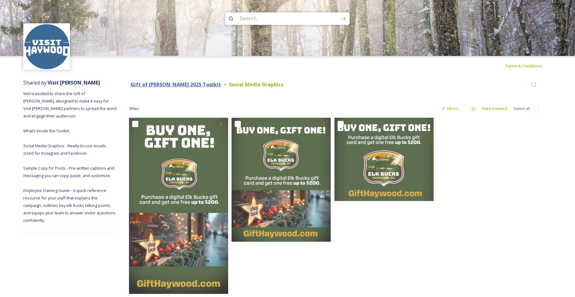 This screenshot has width=575, height=297. What do you see at coordinates (521, 108) in the screenshot?
I see `span: Select all` at bounding box center [521, 108].